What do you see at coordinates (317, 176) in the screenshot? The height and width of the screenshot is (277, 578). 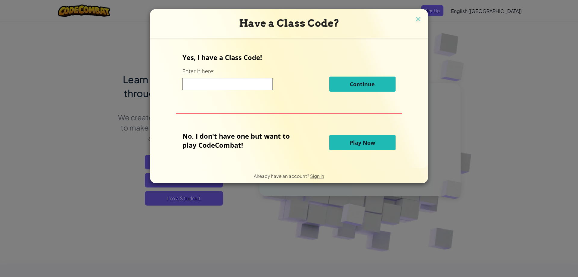 I see `a: Sign in` at bounding box center [317, 176].